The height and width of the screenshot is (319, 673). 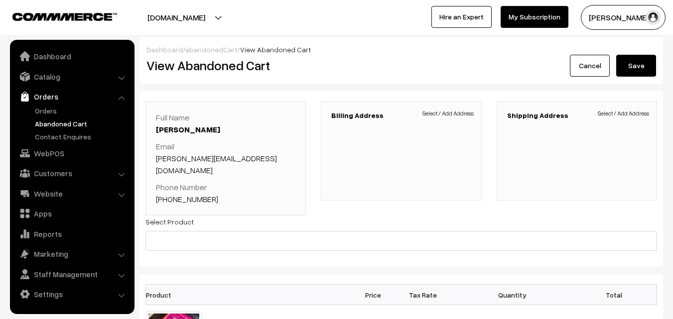 I want to click on a: Contact Enquires, so click(x=82, y=137).